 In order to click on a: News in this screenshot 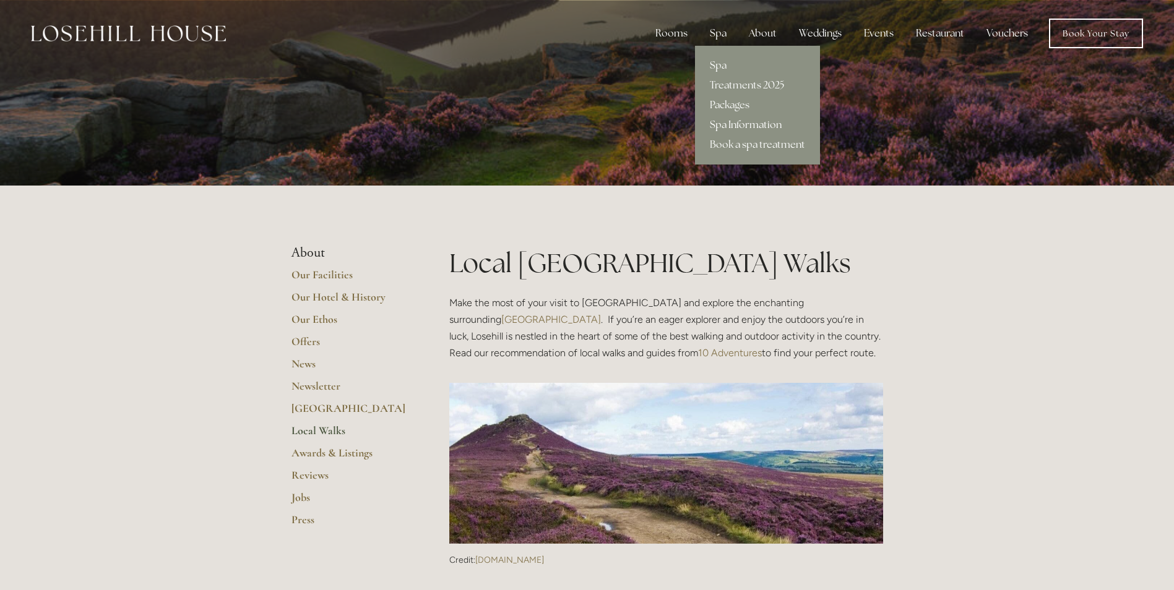, I will do `click(350, 368)`.